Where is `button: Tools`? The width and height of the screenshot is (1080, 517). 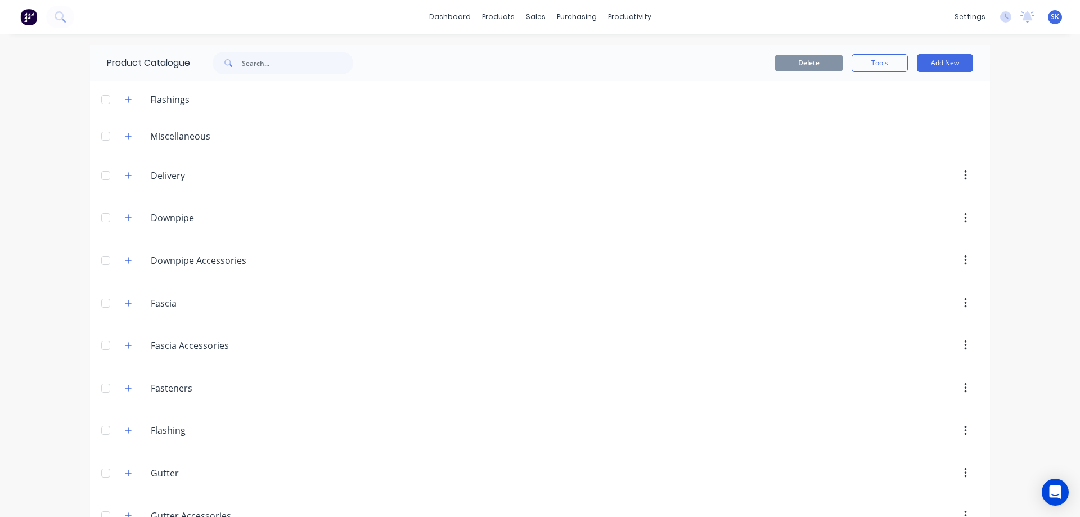
button: Tools is located at coordinates (879, 63).